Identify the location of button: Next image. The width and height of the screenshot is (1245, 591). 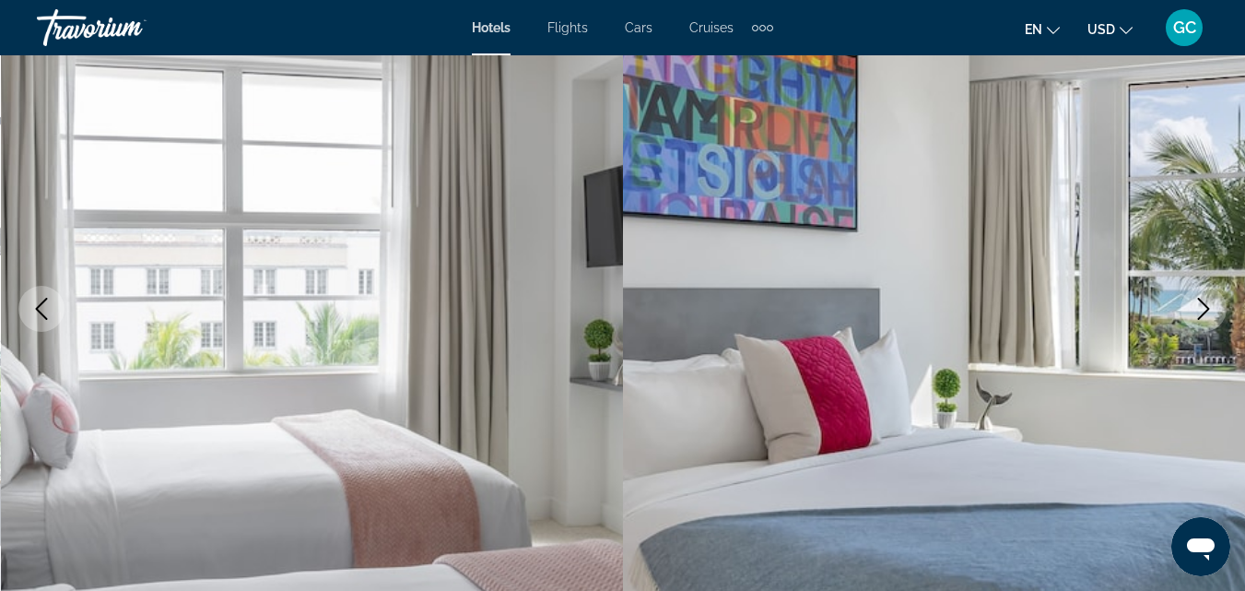
(1204, 309).